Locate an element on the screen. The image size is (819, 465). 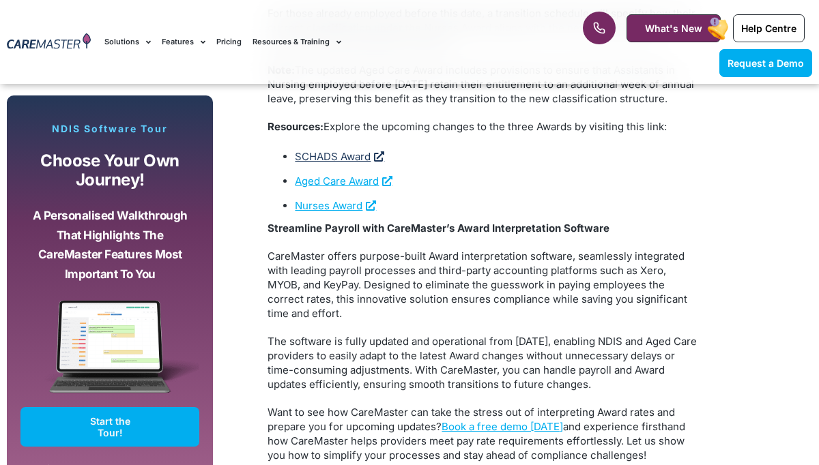
p: Explore the upcoming changes to the three Awards by visiting this link: is located at coordinates (483, 126).